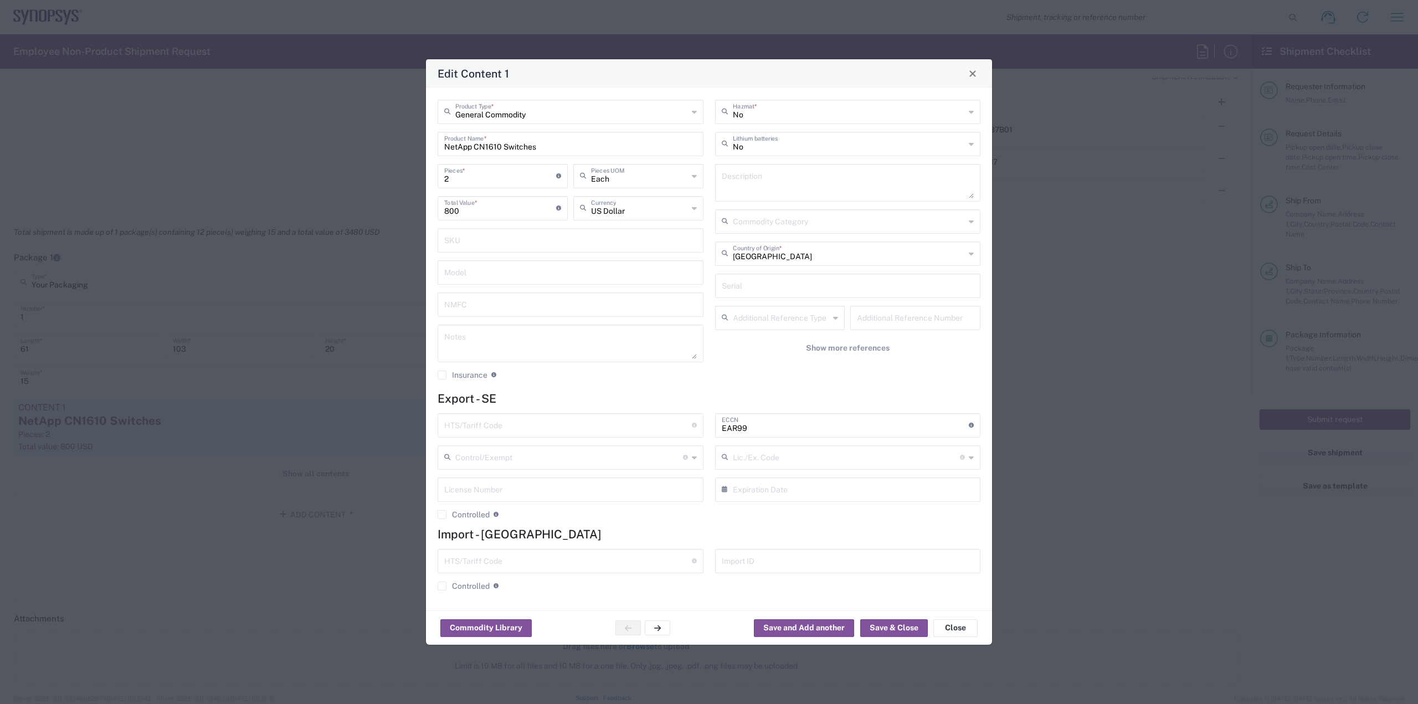 The width and height of the screenshot is (1418, 704). Describe the element at coordinates (804, 628) in the screenshot. I see `button: Save and Add another` at that location.